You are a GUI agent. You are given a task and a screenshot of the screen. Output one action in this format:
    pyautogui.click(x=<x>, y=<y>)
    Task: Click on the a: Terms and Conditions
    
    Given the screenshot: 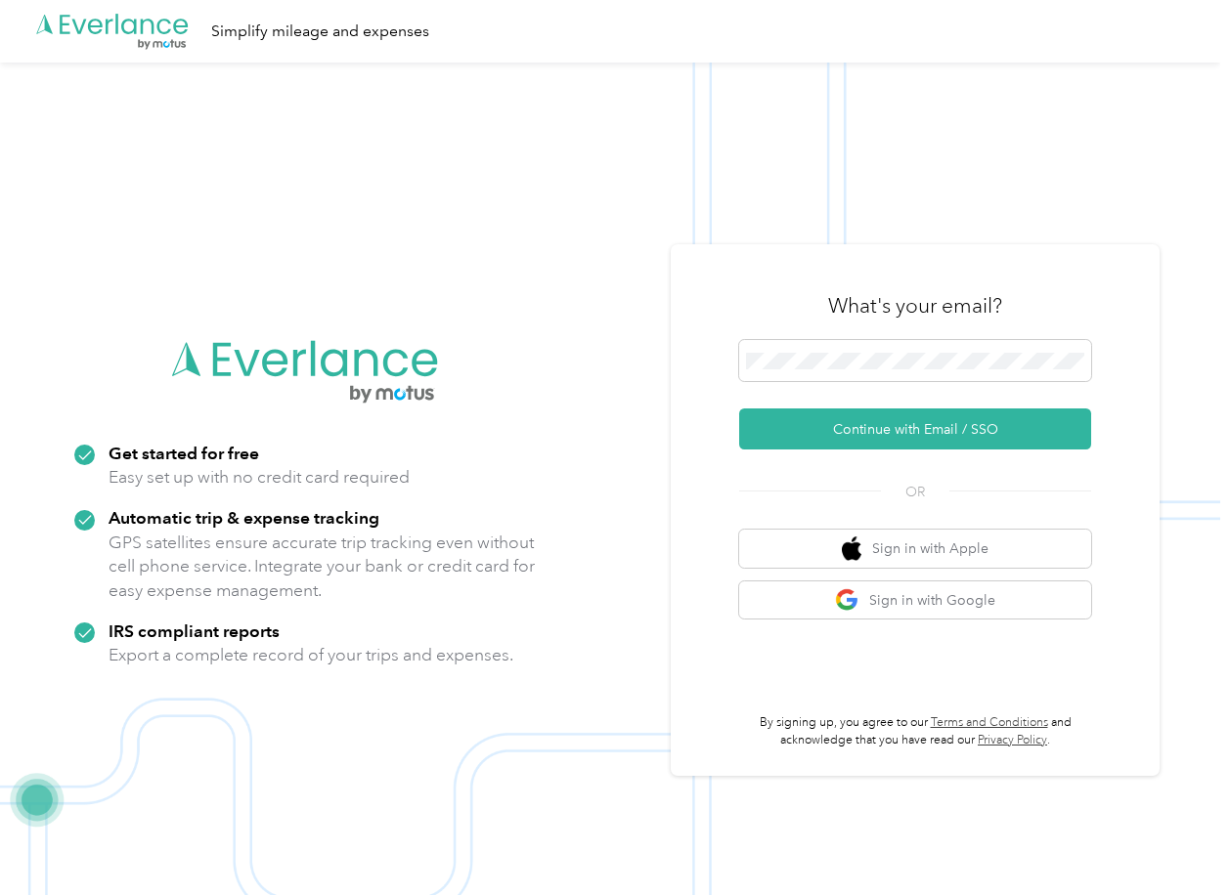 What is the action you would take?
    pyautogui.click(x=989, y=722)
    